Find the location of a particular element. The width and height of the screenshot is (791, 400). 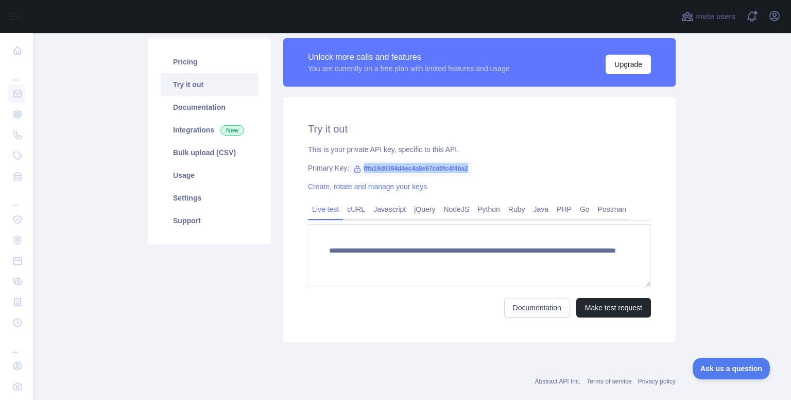

a: Live test is located at coordinates (326, 209).